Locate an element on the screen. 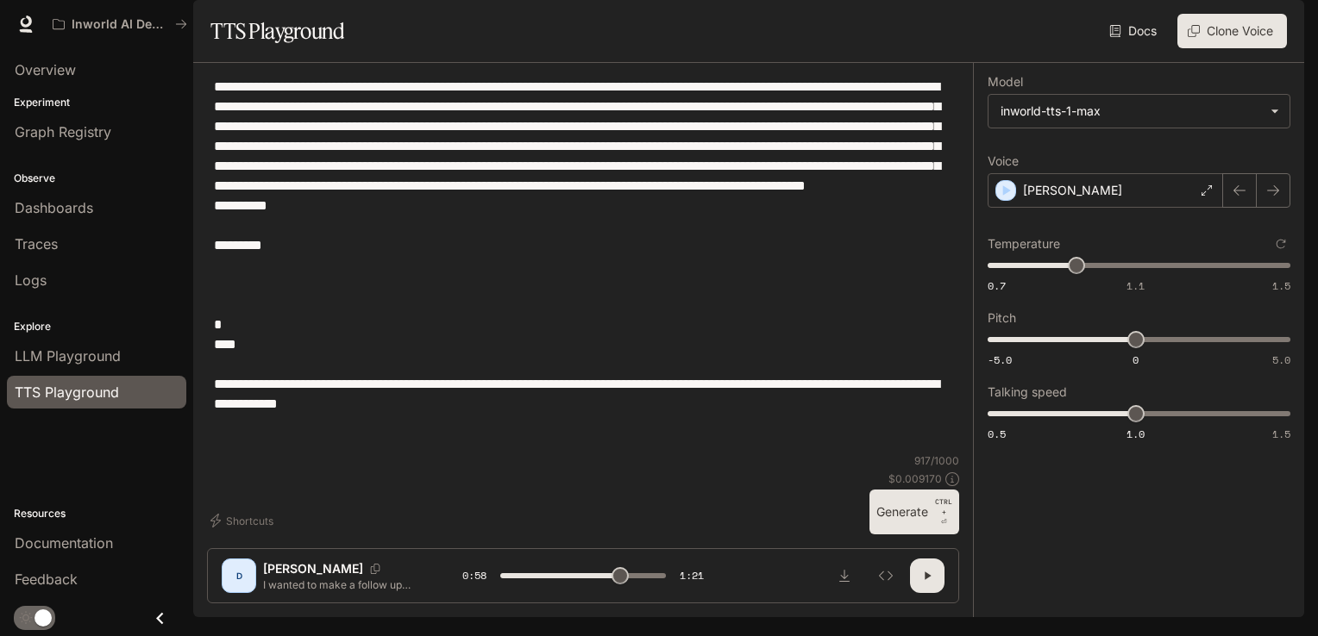 Image resolution: width=1318 pixels, height=636 pixels. p: Talking speed is located at coordinates (1027, 392).